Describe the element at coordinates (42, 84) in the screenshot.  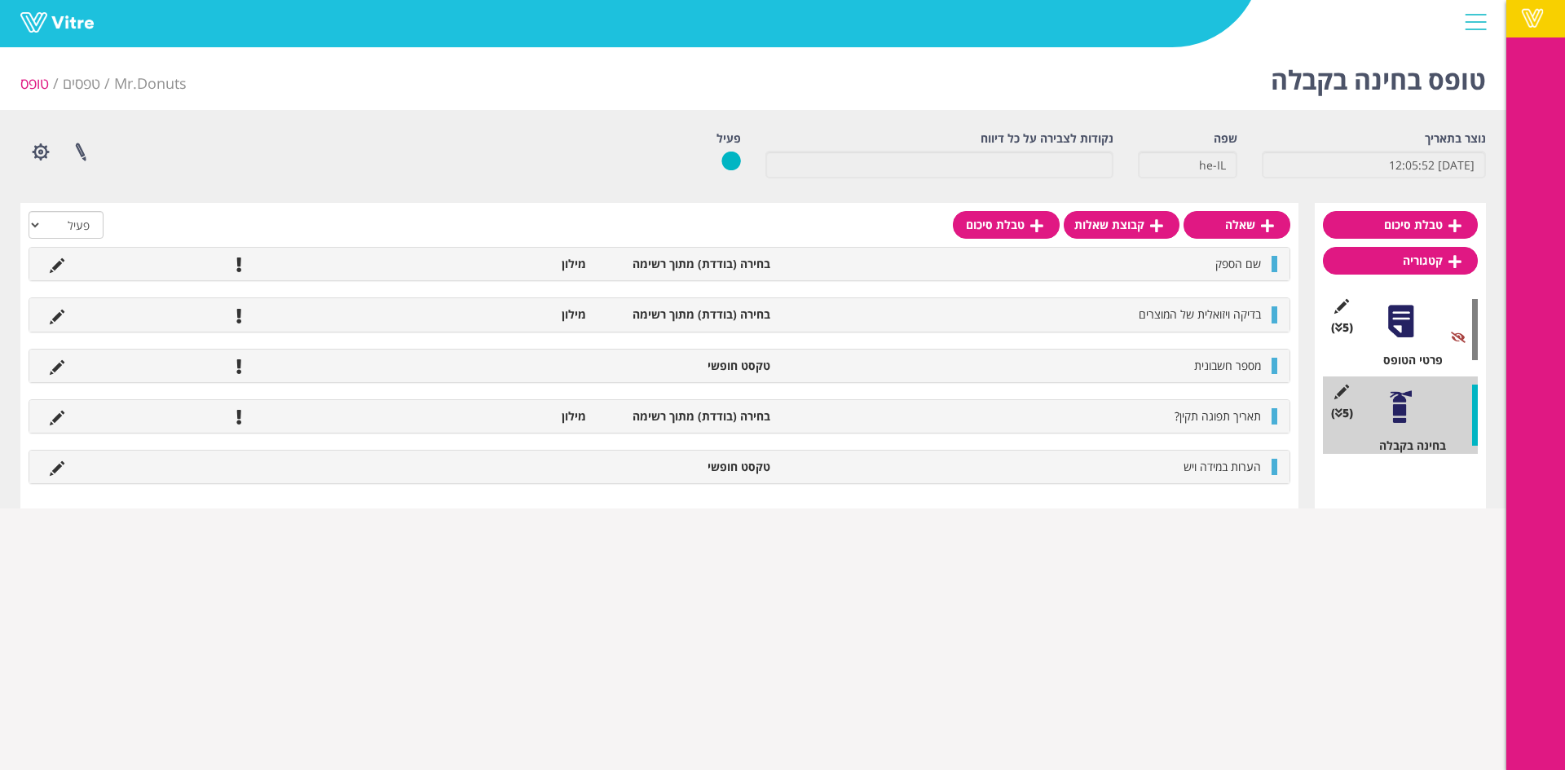
I see `li: טופס` at that location.